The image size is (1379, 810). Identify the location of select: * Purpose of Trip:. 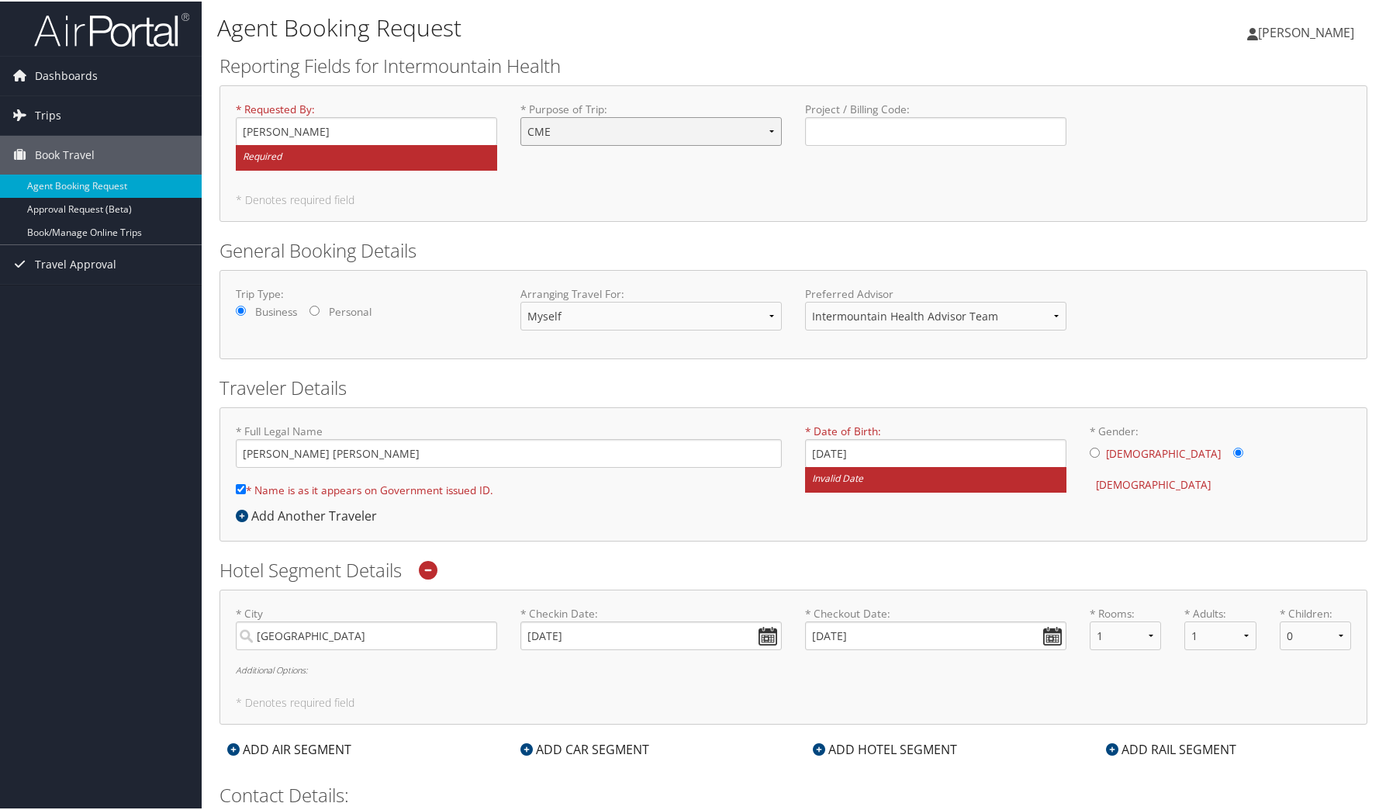
(651, 130).